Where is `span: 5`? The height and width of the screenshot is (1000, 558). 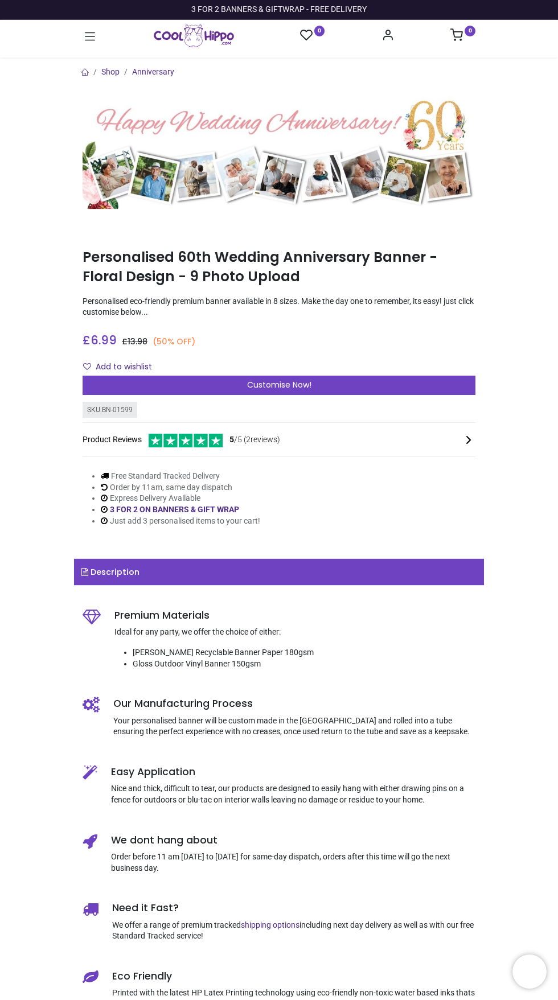 span: 5 is located at coordinates (232, 439).